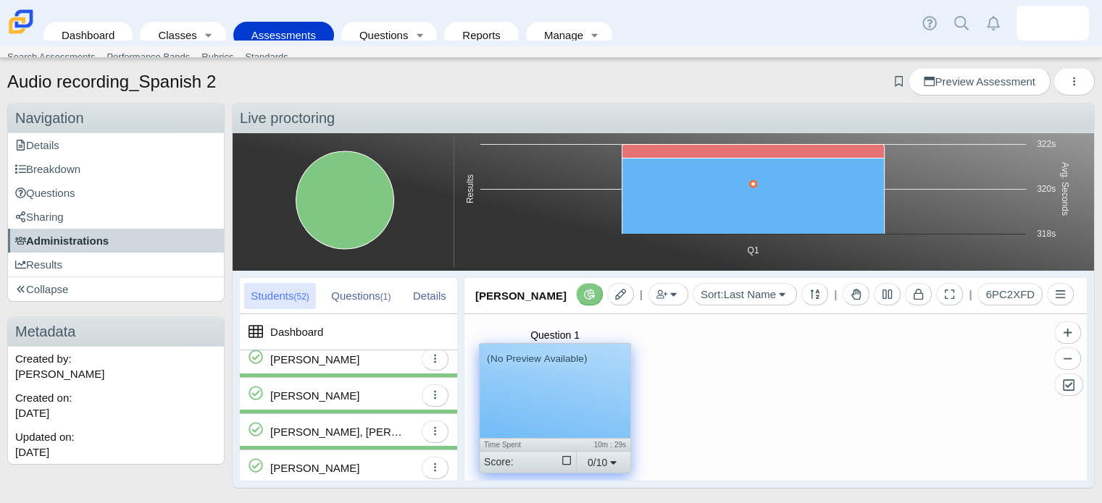  I want to click on a: Standards, so click(266, 57).